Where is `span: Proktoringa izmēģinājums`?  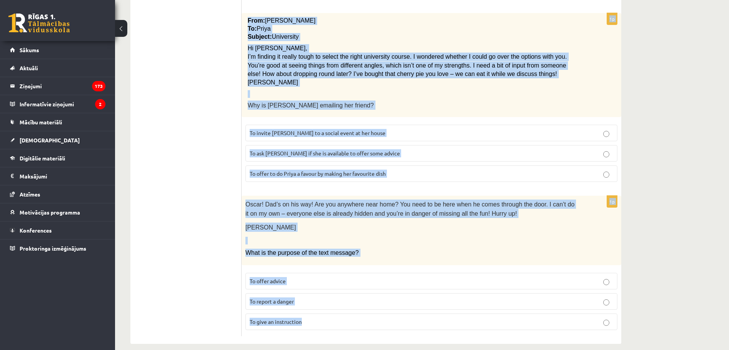 span: Proktoringa izmēģinājums is located at coordinates (53, 248).